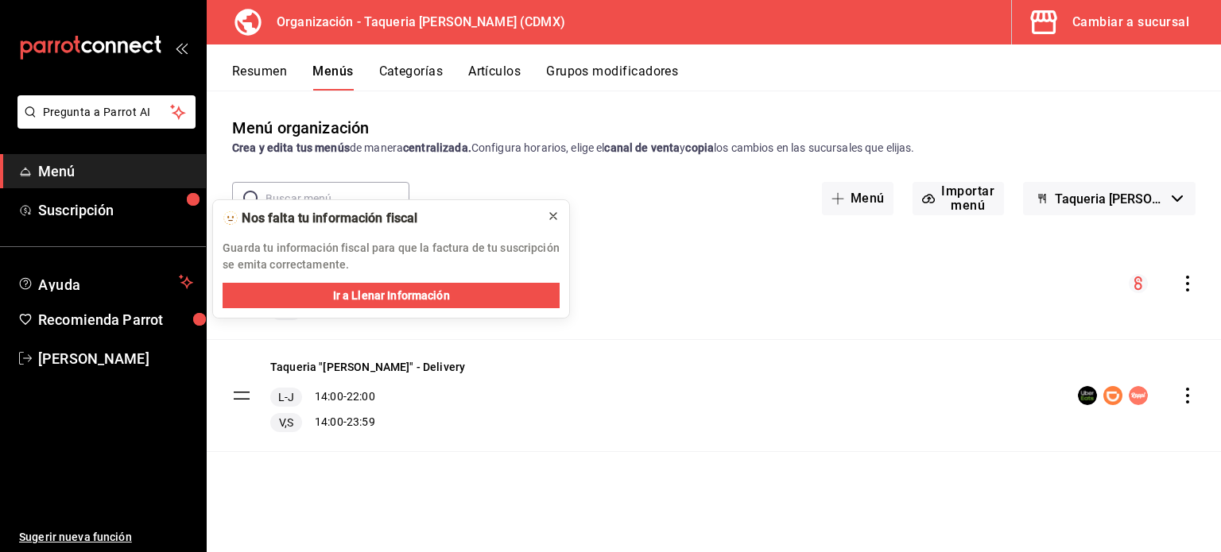 This screenshot has height=552, width=1221. I want to click on div: 🫥 Nos falta tu información fiscal, so click(378, 219).